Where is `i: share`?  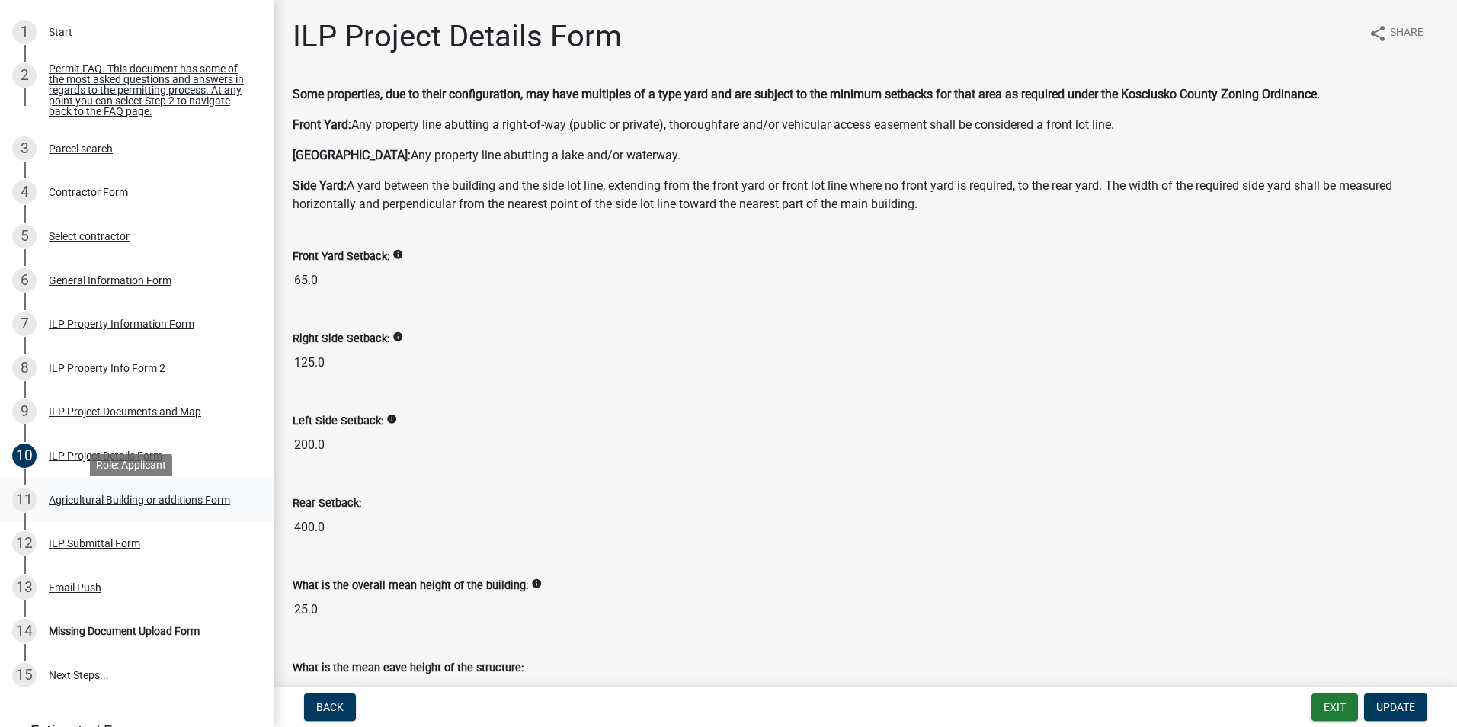 i: share is located at coordinates (1378, 34).